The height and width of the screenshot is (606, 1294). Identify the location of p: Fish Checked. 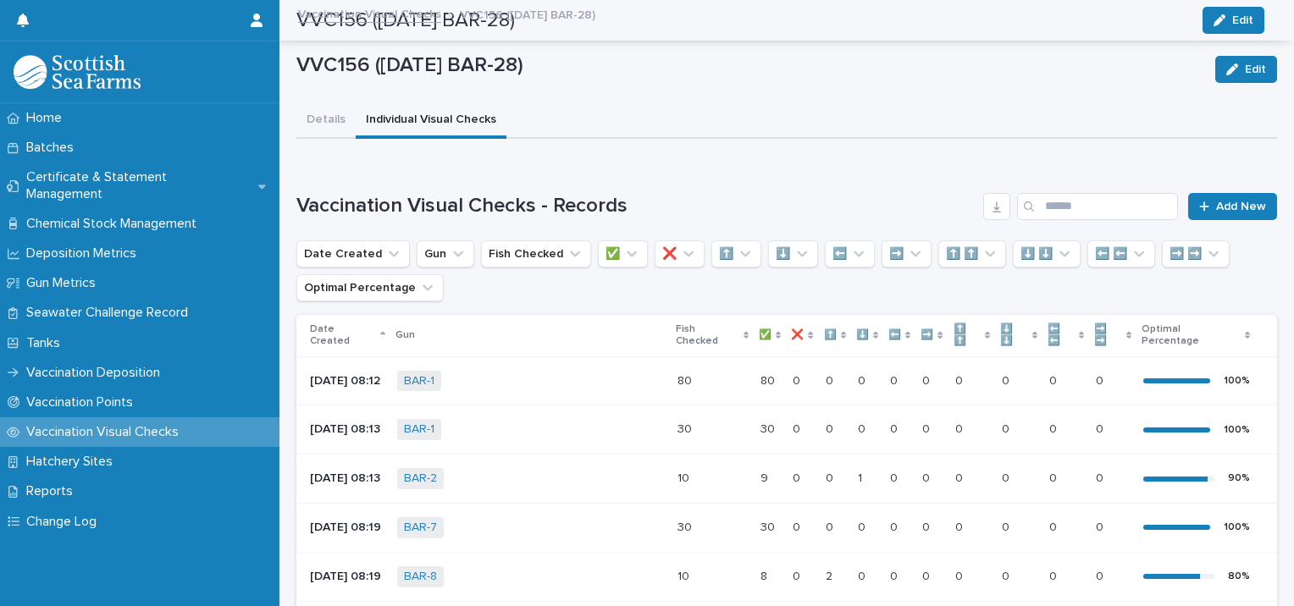
(707, 335).